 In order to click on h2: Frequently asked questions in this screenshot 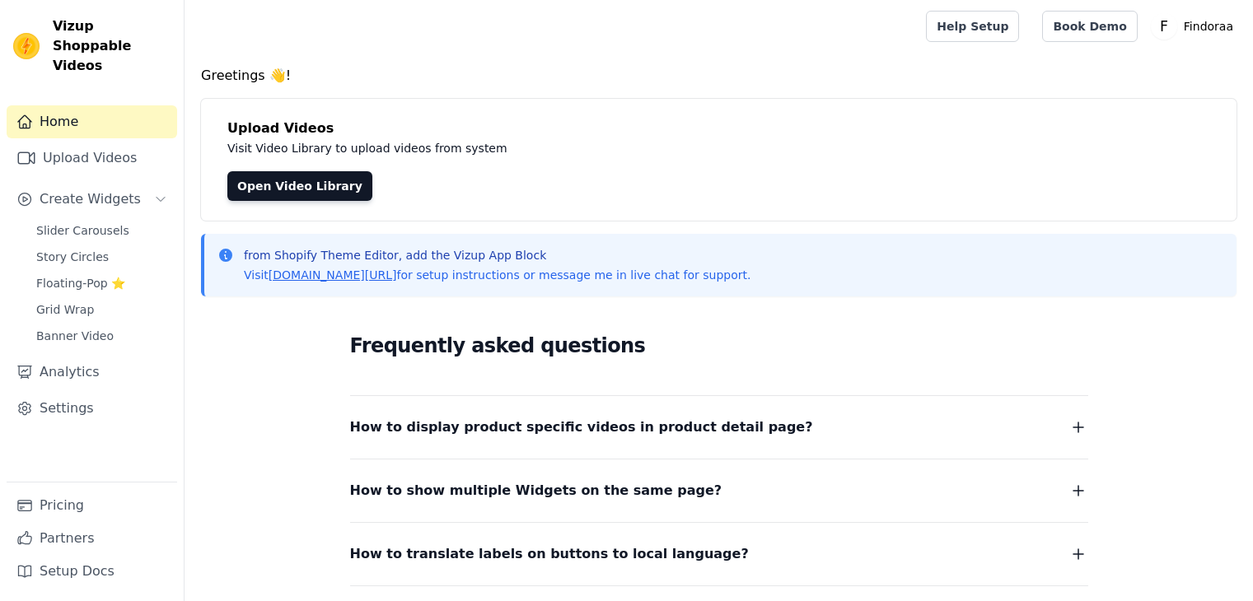, I will do `click(719, 346)`.